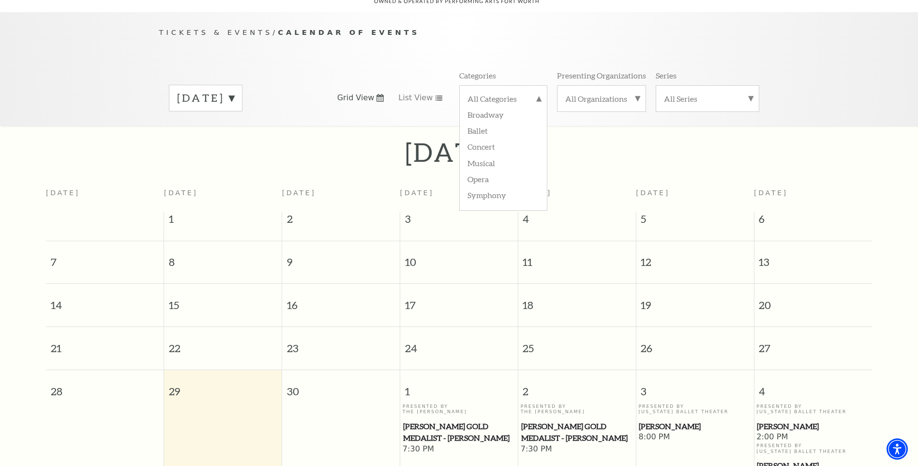  What do you see at coordinates (356, 98) in the screenshot?
I see `span: Grid View` at bounding box center [356, 98].